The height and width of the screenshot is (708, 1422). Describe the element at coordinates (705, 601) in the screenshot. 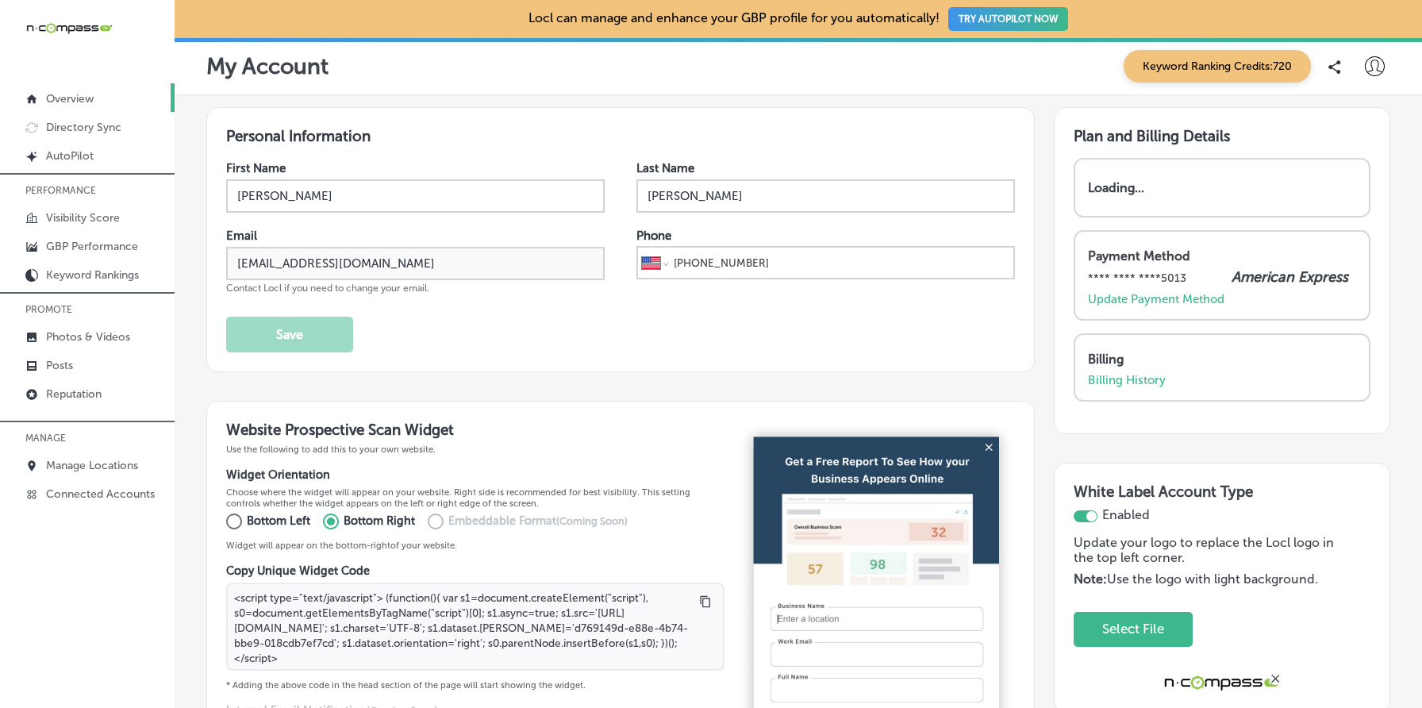

I see `button: Copy to clipboard` at that location.